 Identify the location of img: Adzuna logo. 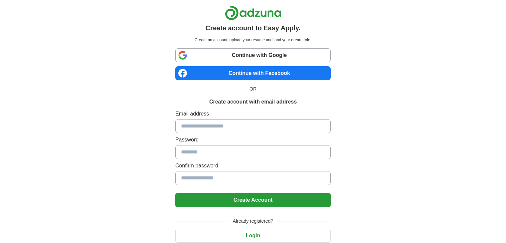
(253, 13).